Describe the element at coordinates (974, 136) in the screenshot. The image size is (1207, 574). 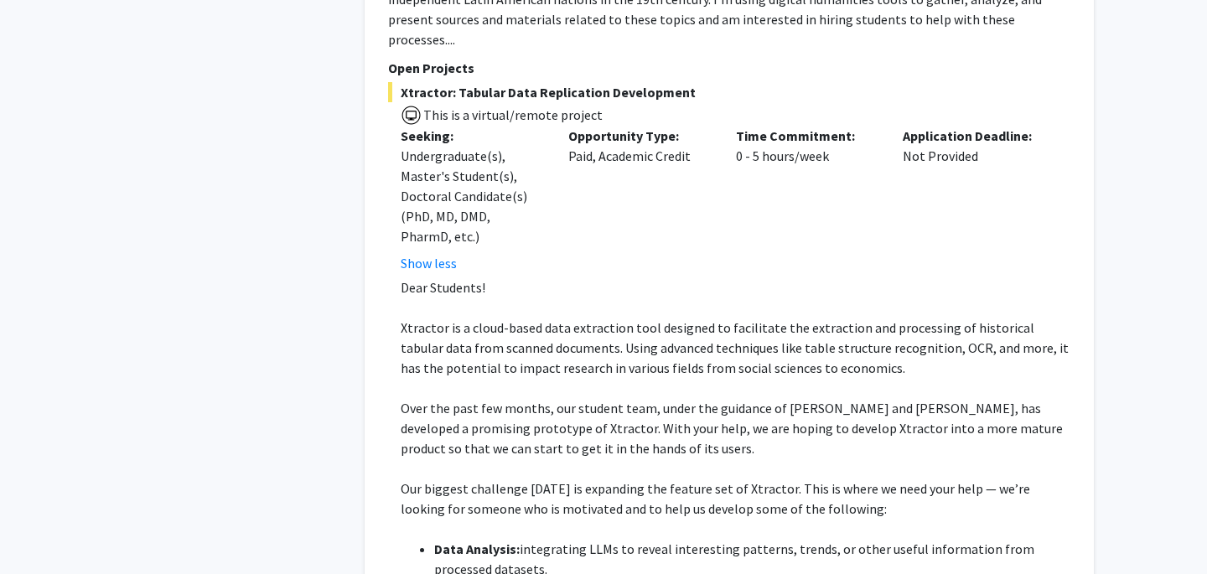
I see `p: Application Deadline:` at that location.